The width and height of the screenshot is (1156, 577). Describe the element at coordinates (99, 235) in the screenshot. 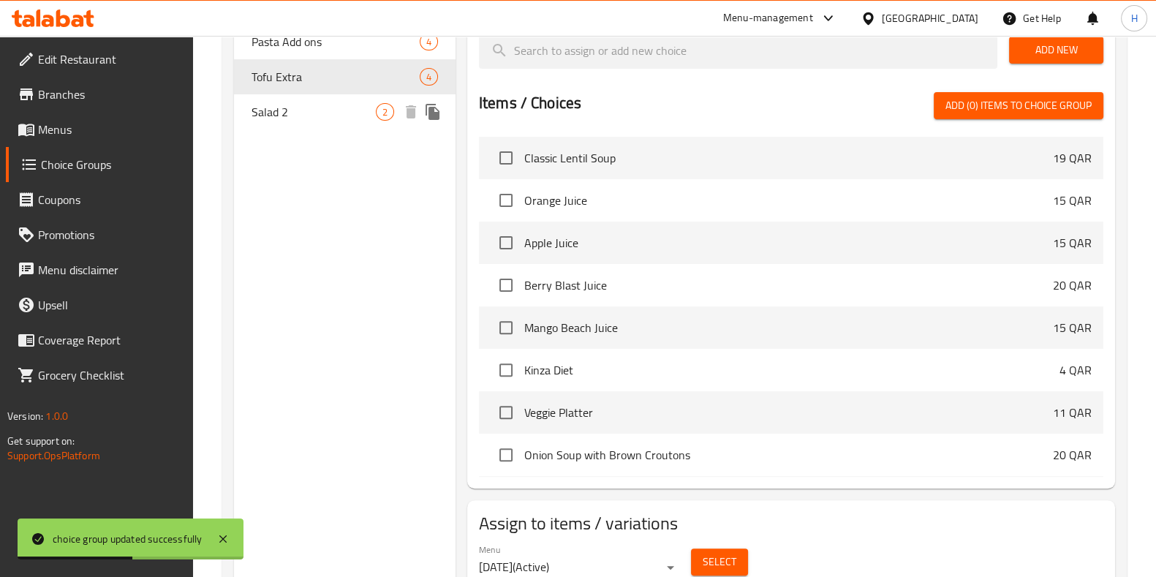

I see `a: Promotions` at that location.